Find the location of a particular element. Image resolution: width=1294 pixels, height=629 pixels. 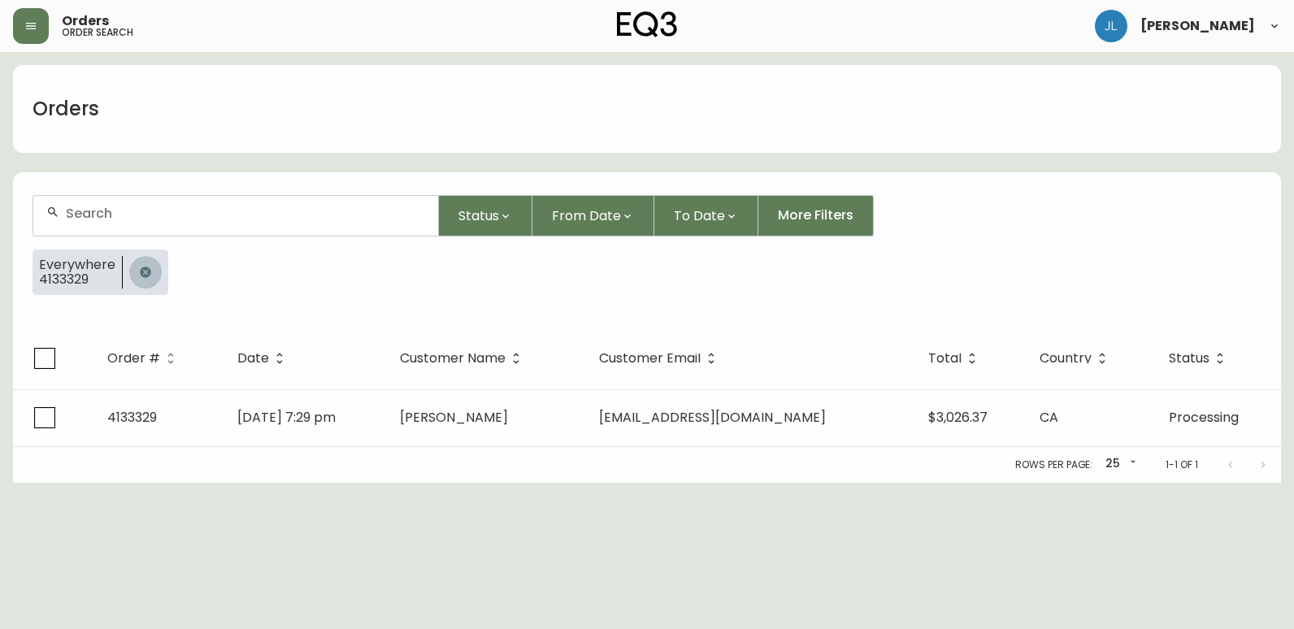

input: Search is located at coordinates (246, 213).